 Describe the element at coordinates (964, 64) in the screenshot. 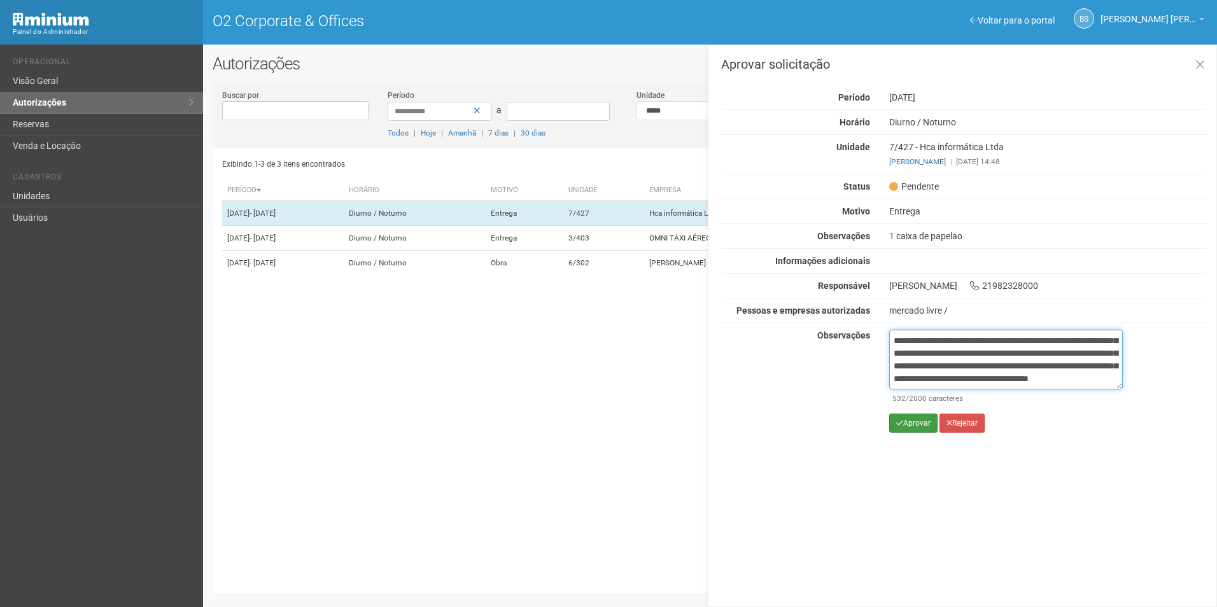

I see `h3: Aprovar solicitação` at that location.